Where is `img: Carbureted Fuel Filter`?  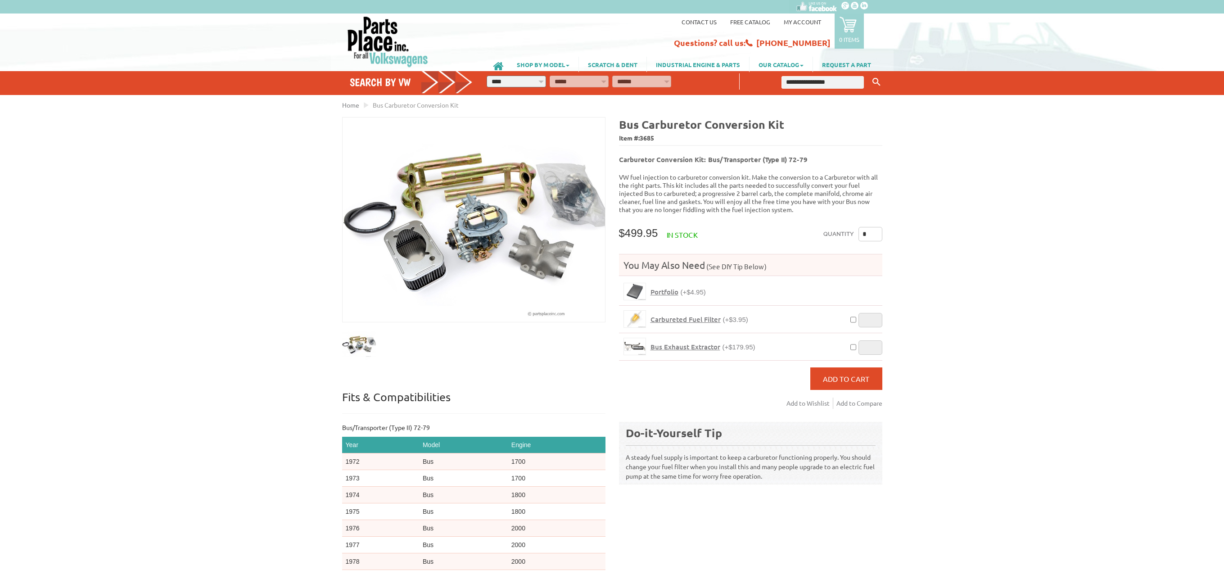 img: Carbureted Fuel Filter is located at coordinates (635, 319).